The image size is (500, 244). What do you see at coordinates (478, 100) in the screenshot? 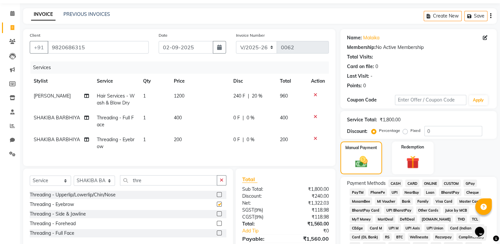
I see `button: Apply` at bounding box center [478, 100].